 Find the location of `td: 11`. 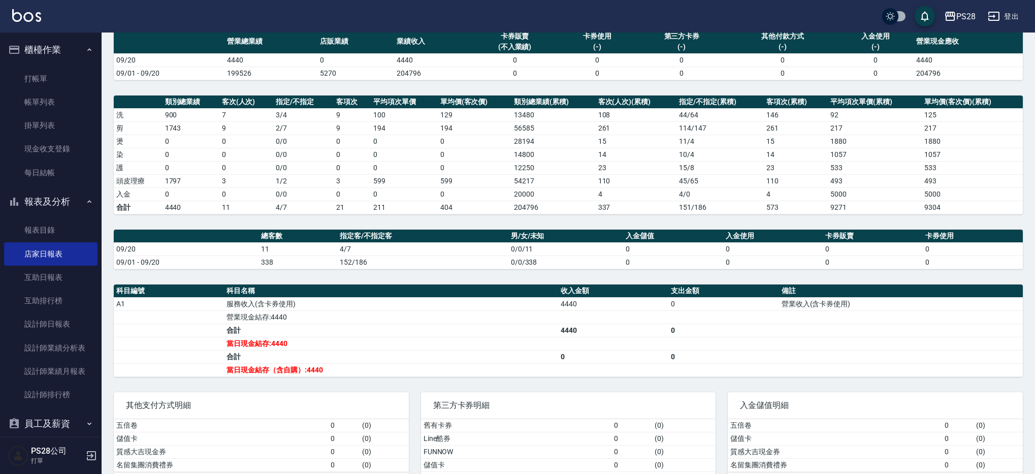

td: 11 is located at coordinates (298, 249).